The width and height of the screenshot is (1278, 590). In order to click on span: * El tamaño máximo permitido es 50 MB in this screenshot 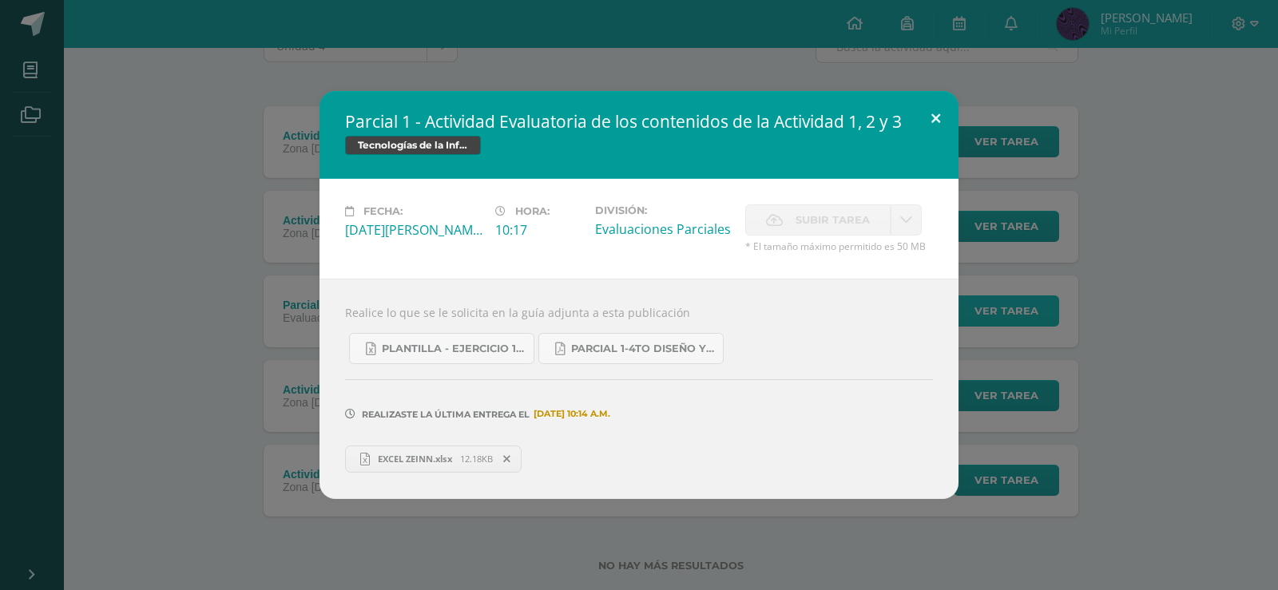, I will do `click(839, 246)`.